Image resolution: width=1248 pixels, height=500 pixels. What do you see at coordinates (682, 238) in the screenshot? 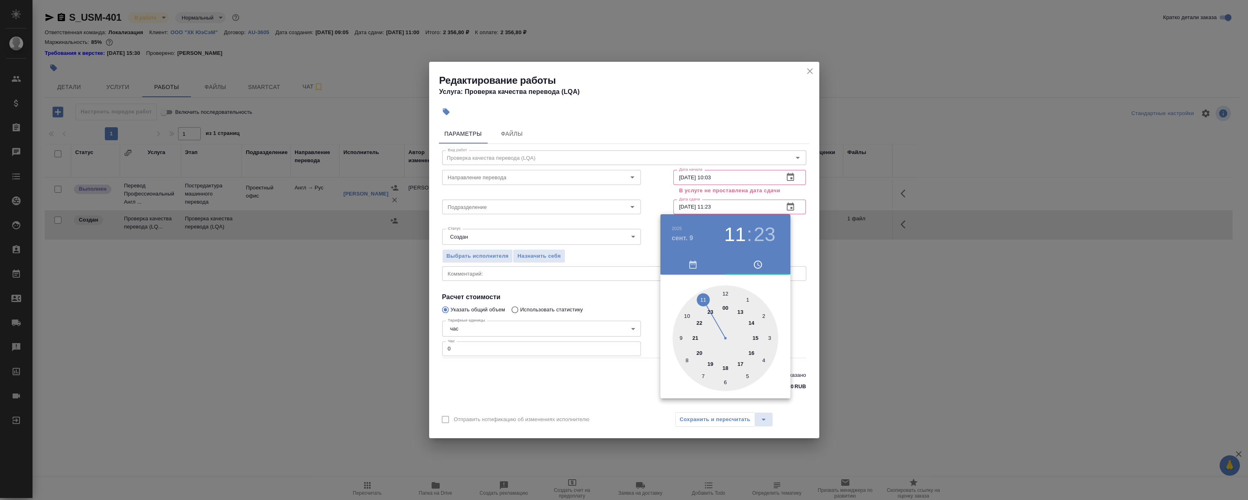
I see `h4: сент. 9` at bounding box center [682, 238].